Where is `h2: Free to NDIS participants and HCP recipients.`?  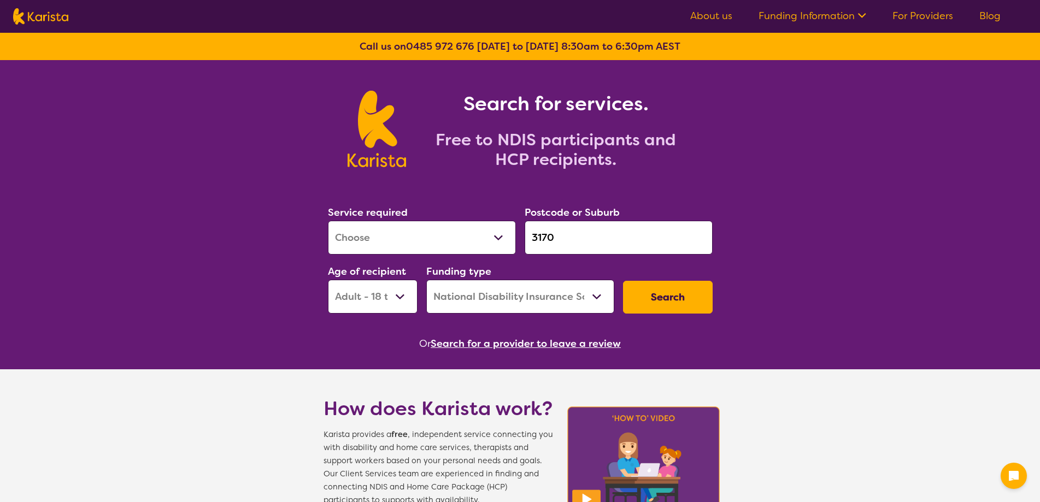
h2: Free to NDIS participants and HCP recipients. is located at coordinates (556, 150).